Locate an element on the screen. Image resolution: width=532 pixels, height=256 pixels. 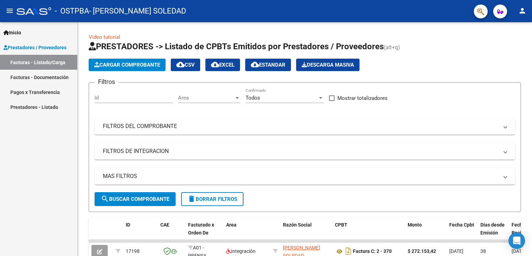
mat-panel-title: FILTROS DE INTEGRACION is located at coordinates (301, 151).